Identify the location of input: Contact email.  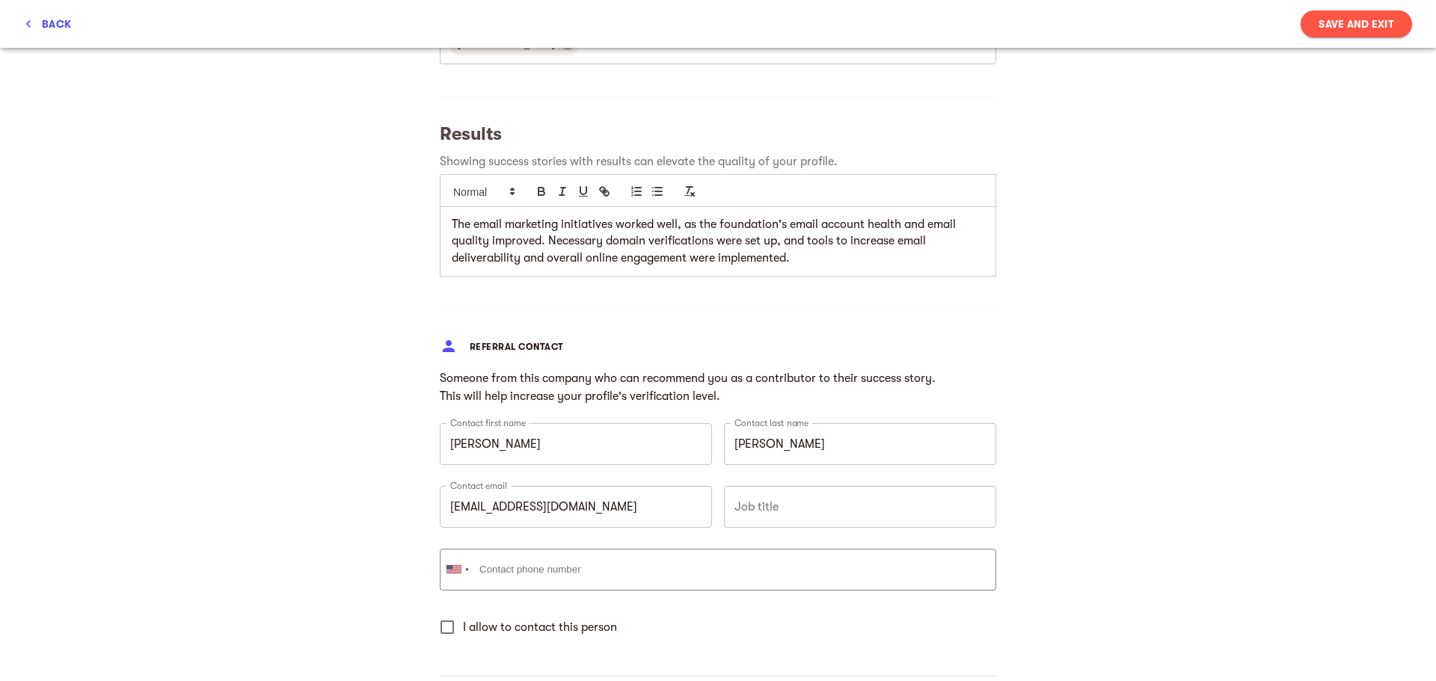
(576, 507).